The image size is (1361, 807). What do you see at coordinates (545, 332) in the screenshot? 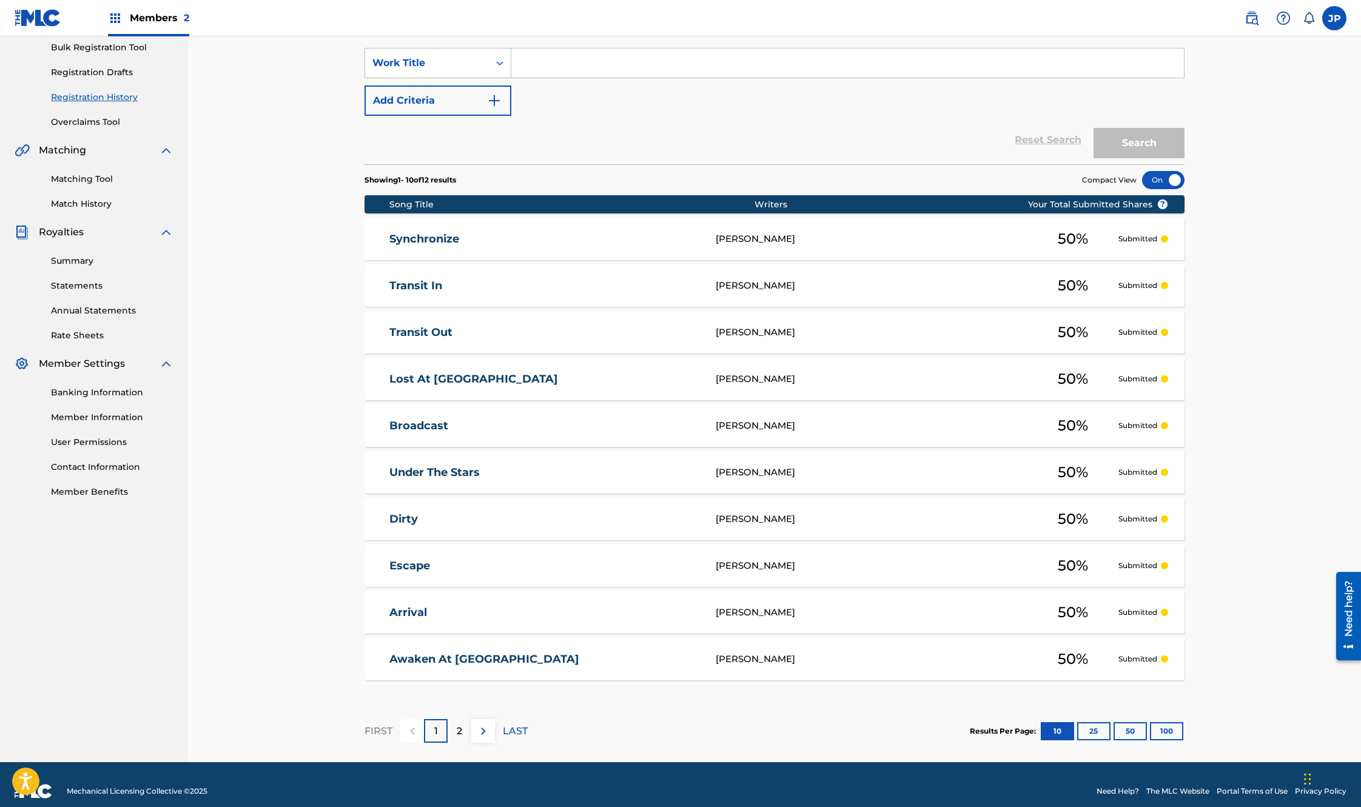
I see `a: Transit Out` at bounding box center [545, 332].